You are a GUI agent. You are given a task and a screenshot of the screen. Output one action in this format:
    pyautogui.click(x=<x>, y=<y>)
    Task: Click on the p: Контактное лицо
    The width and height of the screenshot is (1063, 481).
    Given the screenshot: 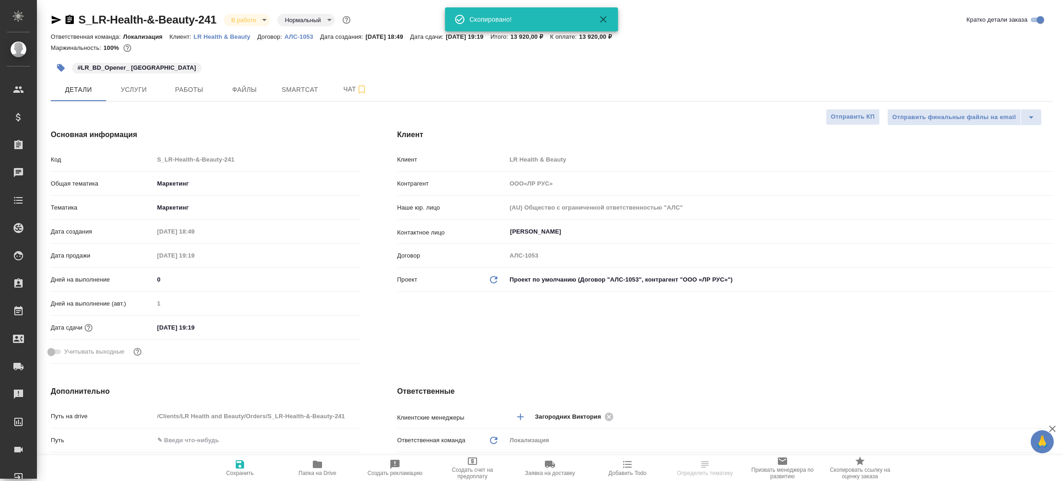 What is the action you would take?
    pyautogui.click(x=452, y=232)
    